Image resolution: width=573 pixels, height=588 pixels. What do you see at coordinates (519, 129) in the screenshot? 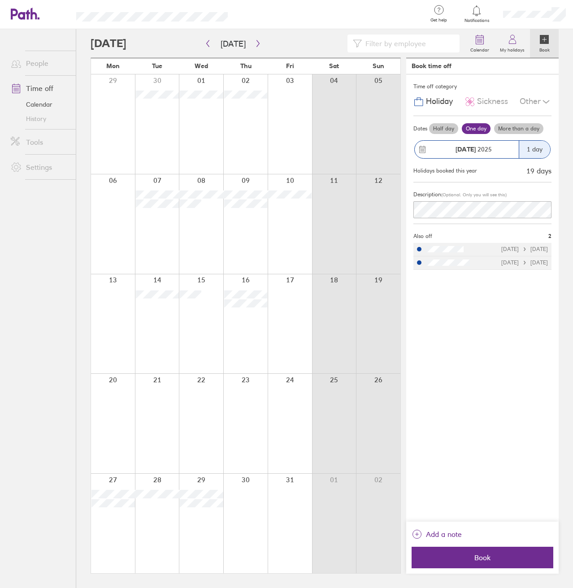
I see `label: More than a day` at bounding box center [519, 129].